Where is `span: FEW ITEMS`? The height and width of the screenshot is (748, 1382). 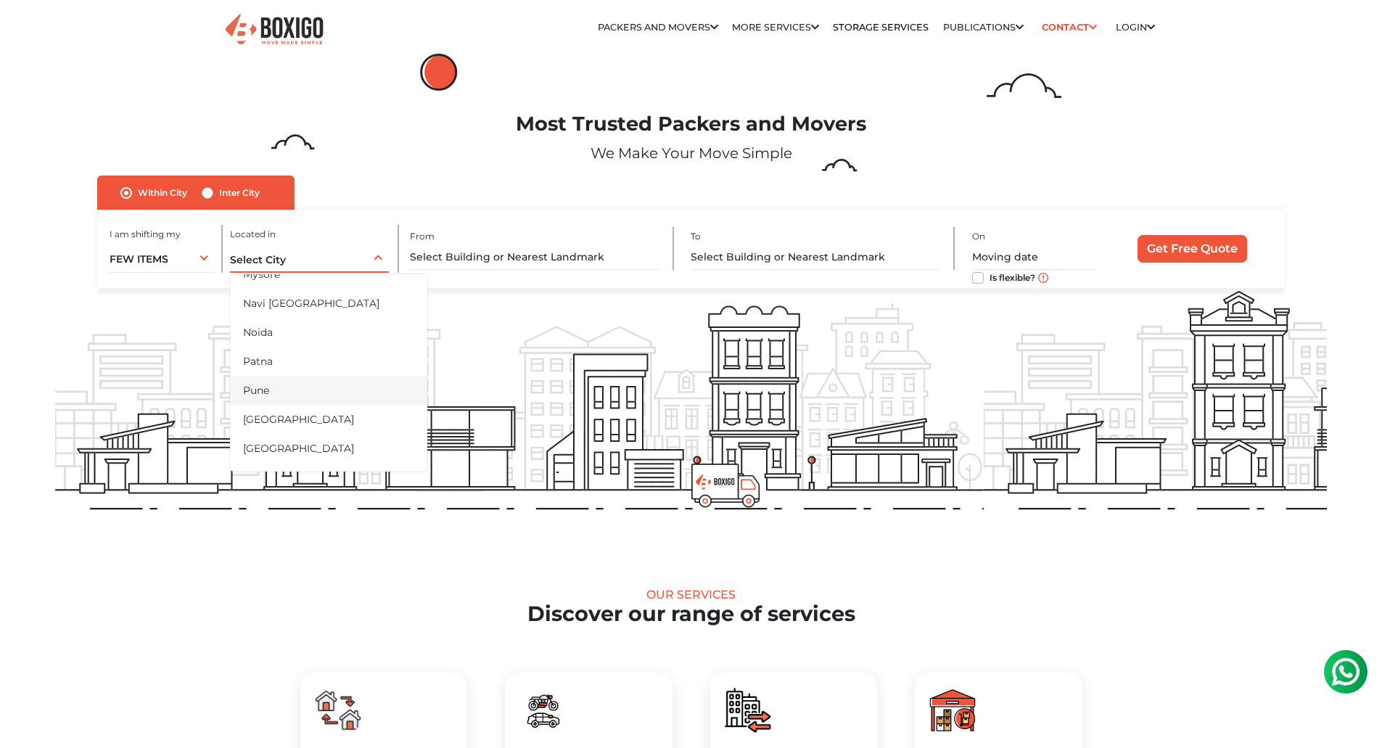
span: FEW ITEMS is located at coordinates (139, 259).